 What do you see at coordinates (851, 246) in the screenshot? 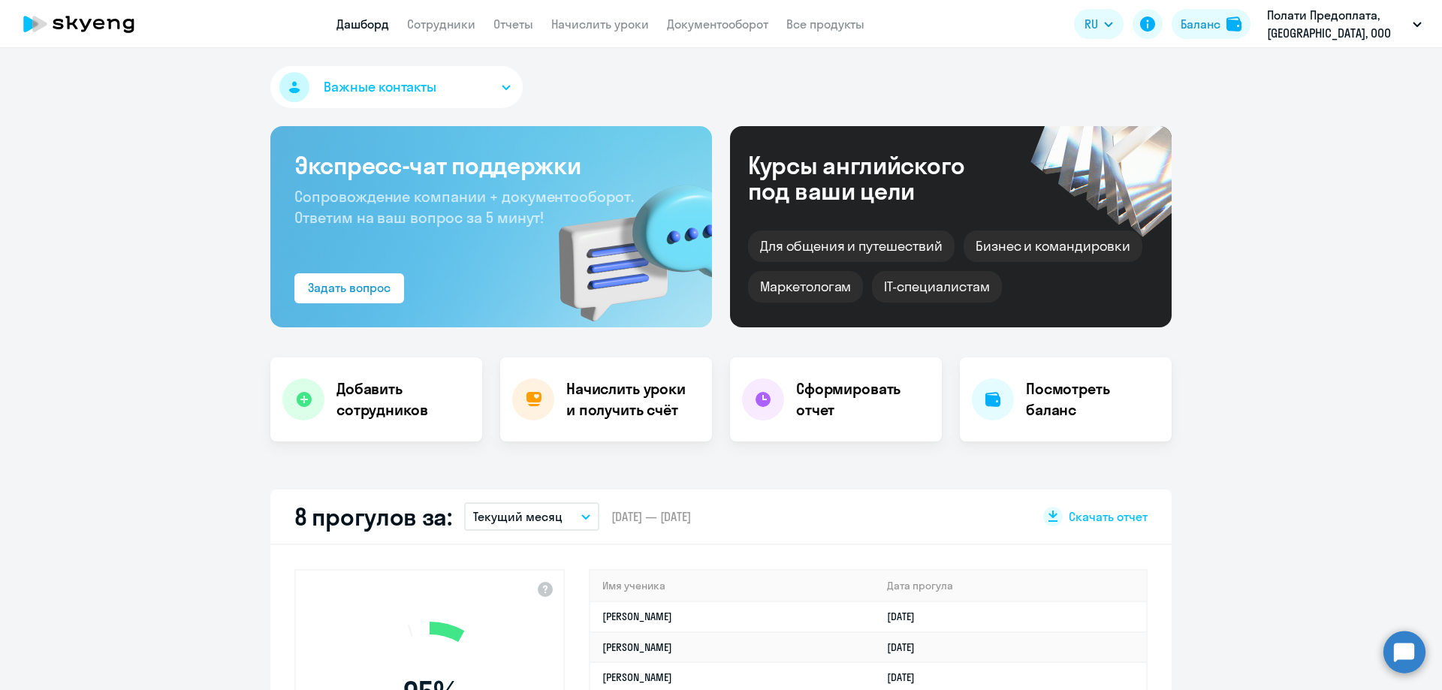
I see `div: Для общения и путешествий` at bounding box center [851, 246].